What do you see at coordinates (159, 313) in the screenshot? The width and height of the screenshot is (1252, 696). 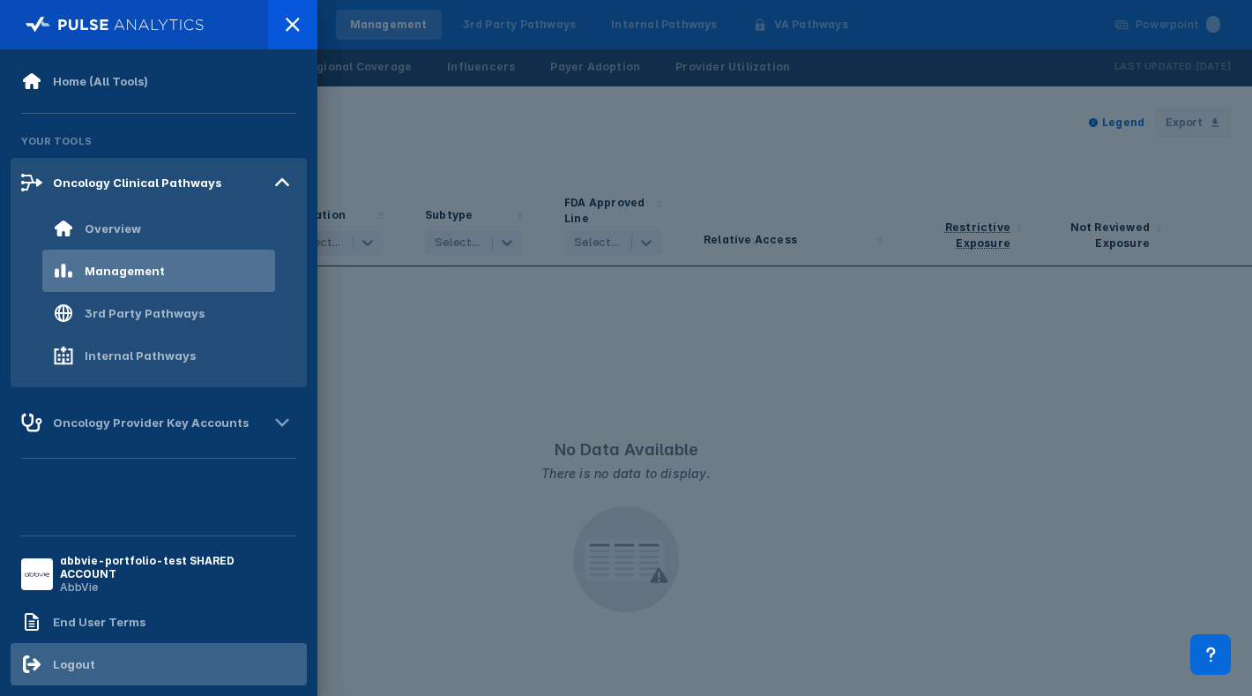 I see `a: 3rd Party Pathways` at bounding box center [159, 313].